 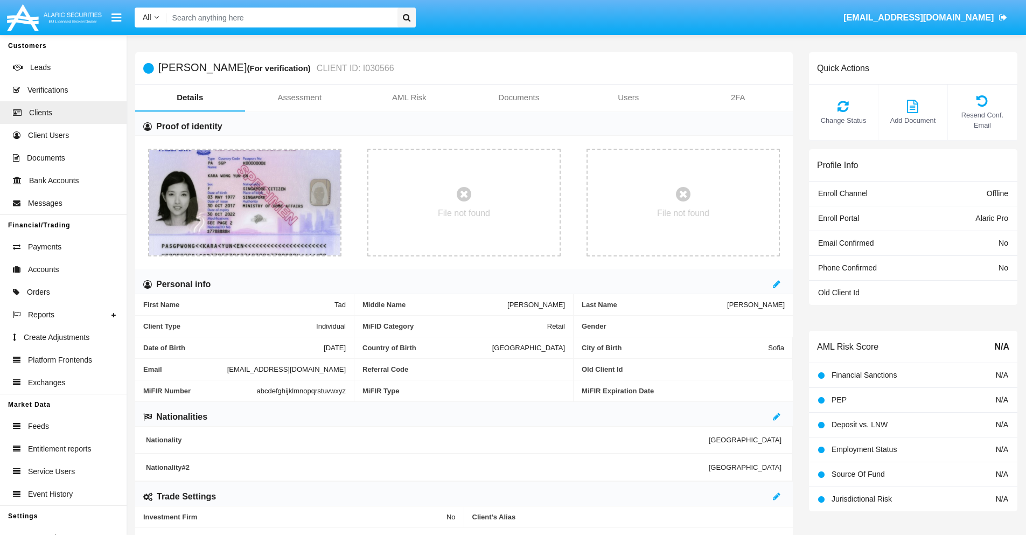 What do you see at coordinates (57, 337) in the screenshot?
I see `span: Create Adjustments` at bounding box center [57, 337].